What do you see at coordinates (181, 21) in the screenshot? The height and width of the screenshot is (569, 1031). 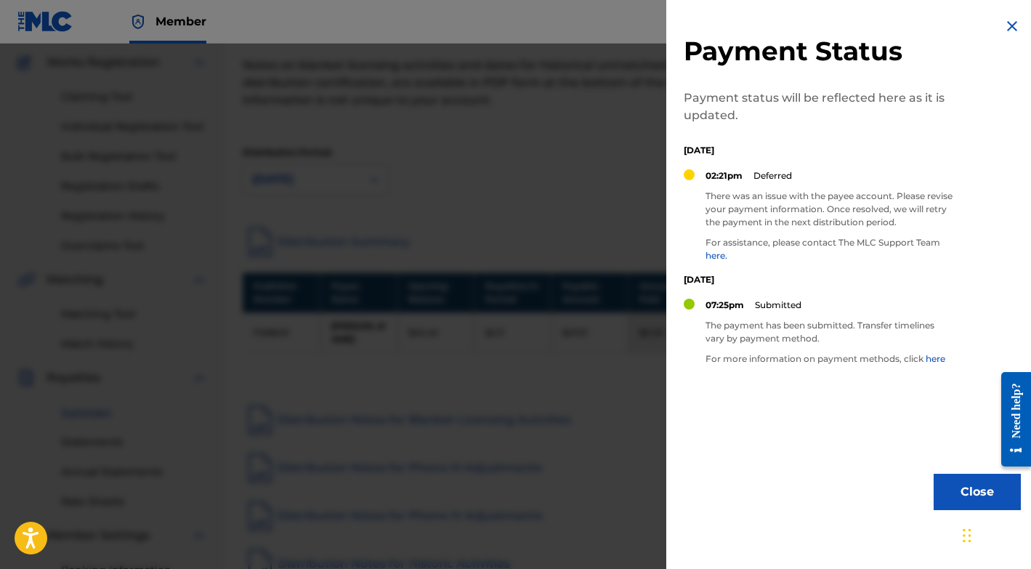 I see `span: Member` at bounding box center [181, 21].